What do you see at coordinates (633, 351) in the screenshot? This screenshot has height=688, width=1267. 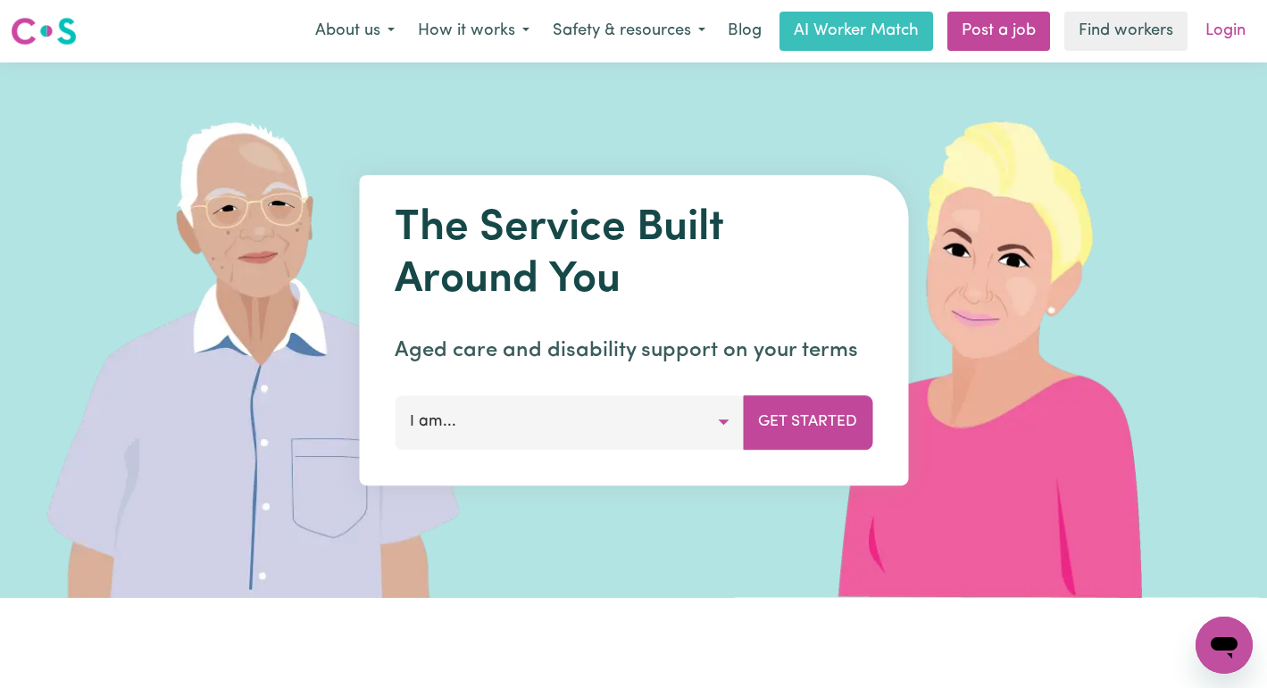 I see `p: Aged care and disability support on your terms` at bounding box center [633, 351].